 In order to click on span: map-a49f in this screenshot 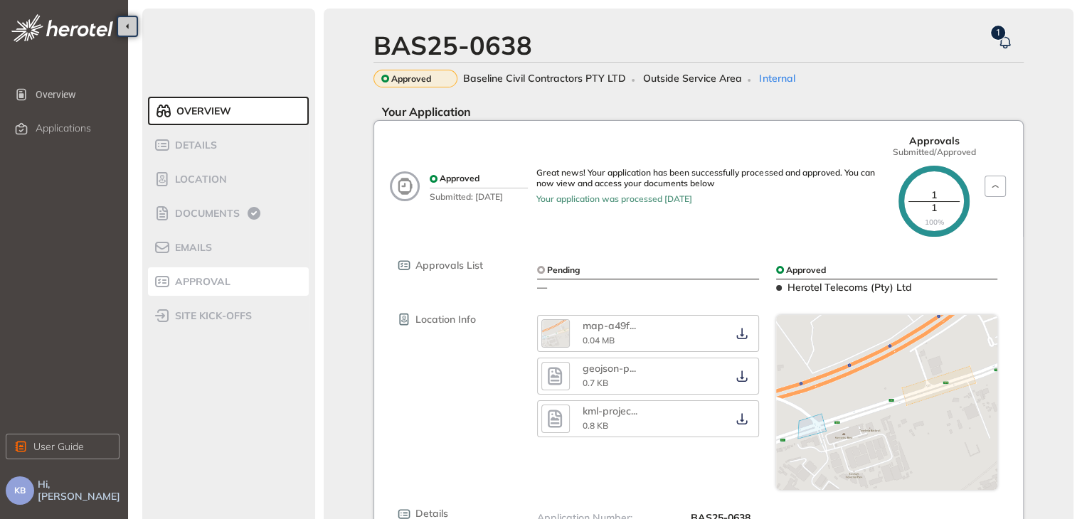, I will do `click(606, 326)`.